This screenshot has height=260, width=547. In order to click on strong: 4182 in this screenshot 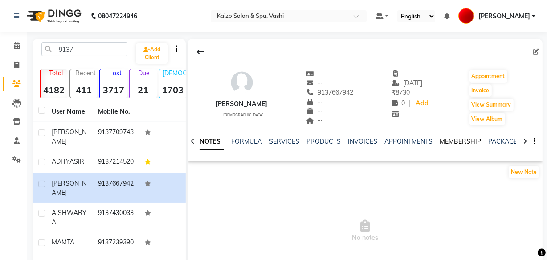, I will do `click(54, 90)`.